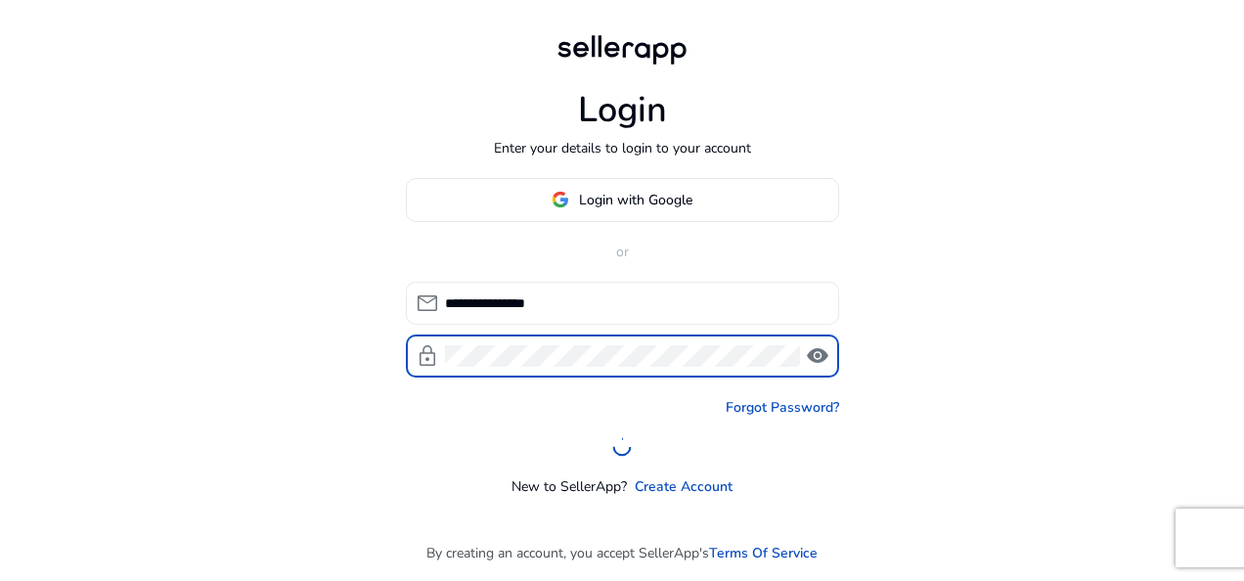 This screenshot has height=581, width=1244. Describe the element at coordinates (763, 552) in the screenshot. I see `a: Terms Of Service` at that location.